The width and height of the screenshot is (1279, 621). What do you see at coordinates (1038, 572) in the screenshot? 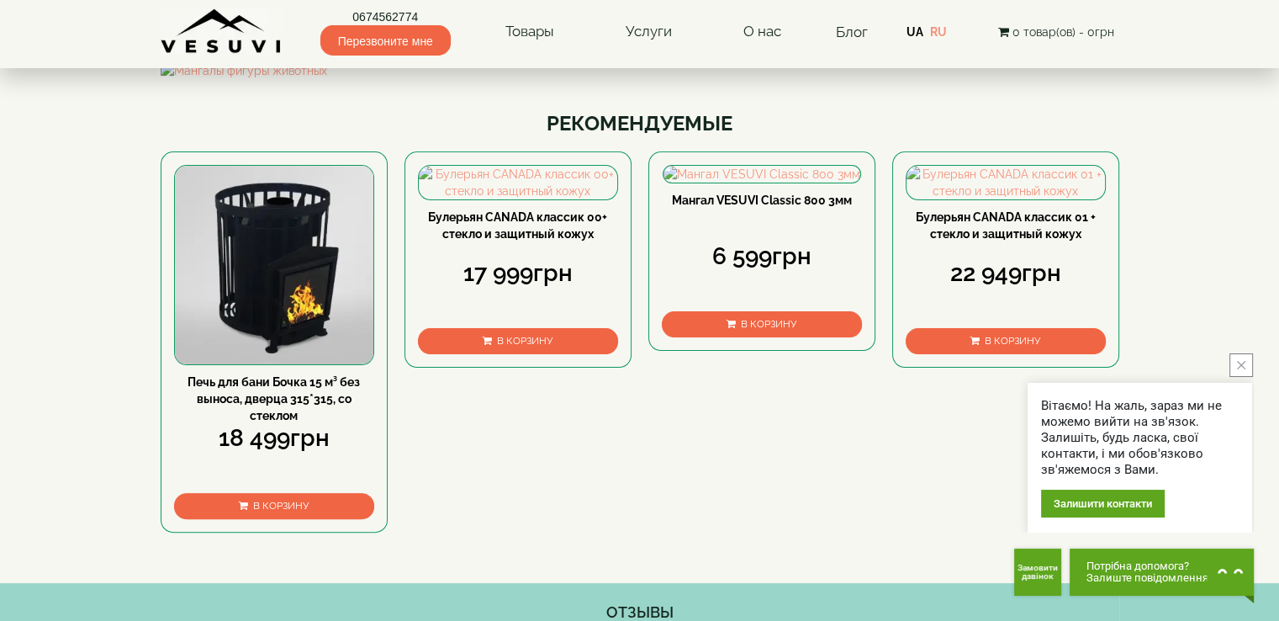
I see `span: Замовити дзвінок` at bounding box center [1038, 572].